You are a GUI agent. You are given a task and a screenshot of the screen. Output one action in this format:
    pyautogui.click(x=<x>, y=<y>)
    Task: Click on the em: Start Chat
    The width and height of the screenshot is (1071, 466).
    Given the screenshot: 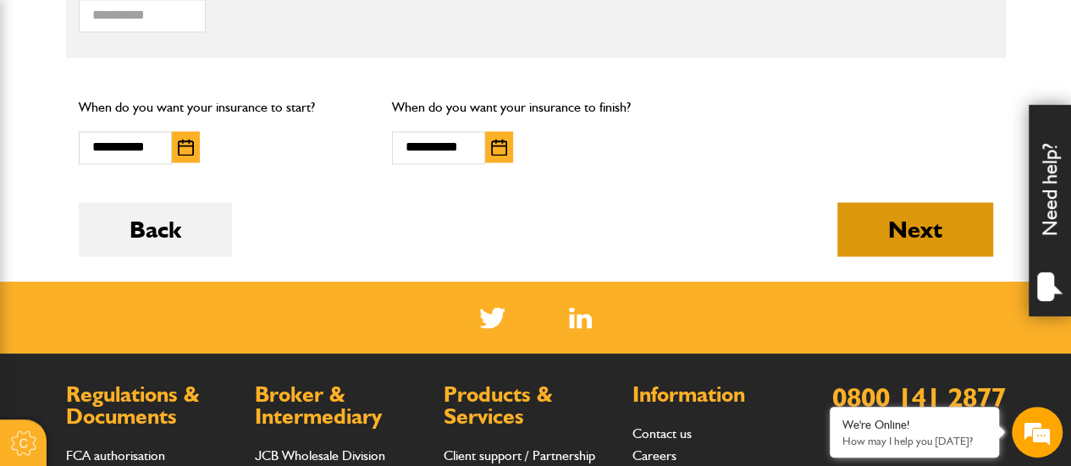 What is the action you would take?
    pyautogui.click(x=268, y=367)
    